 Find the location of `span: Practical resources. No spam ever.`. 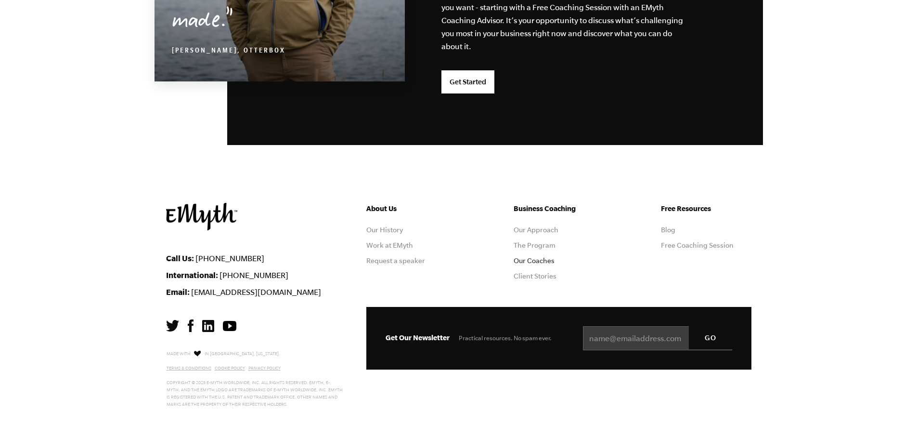

span: Practical resources. No spam ever. is located at coordinates (505, 338).